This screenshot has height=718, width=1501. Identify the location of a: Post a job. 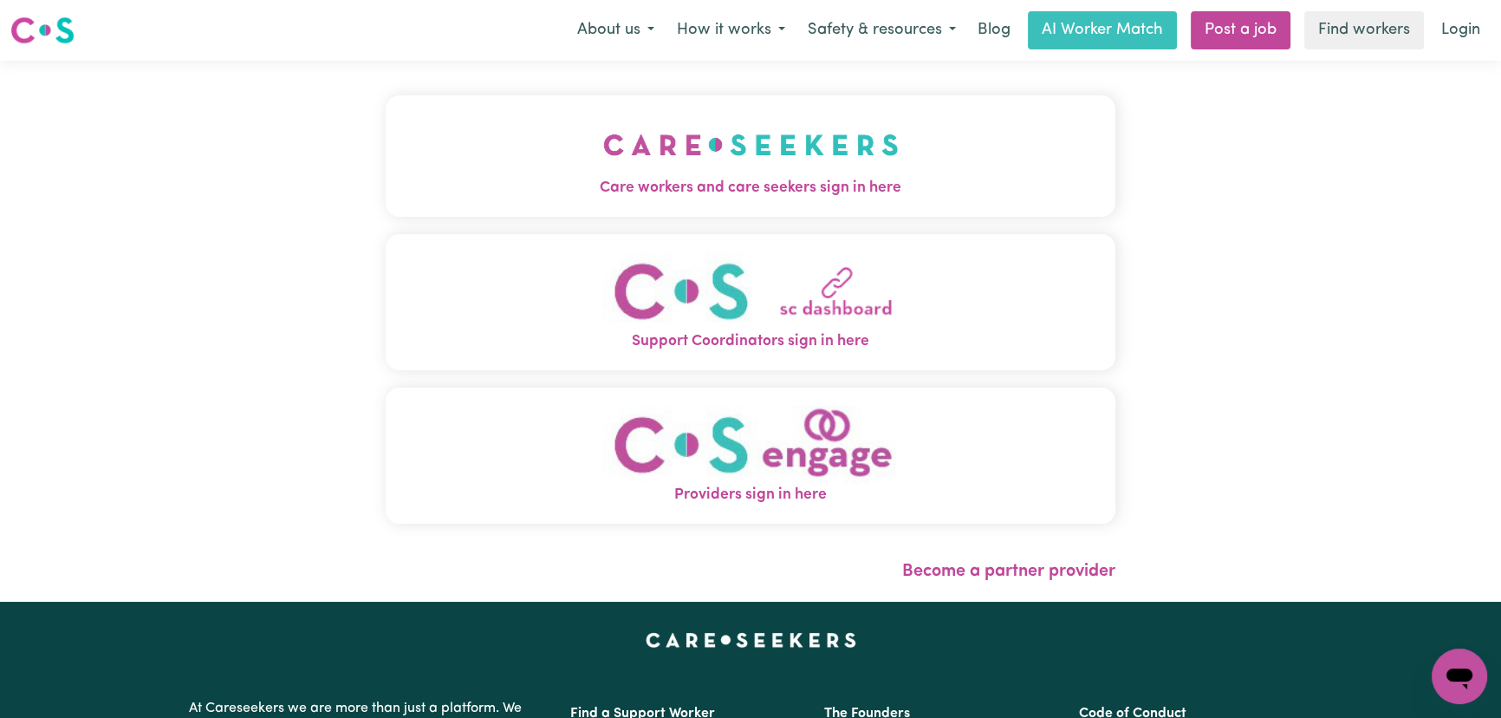
(1240, 30).